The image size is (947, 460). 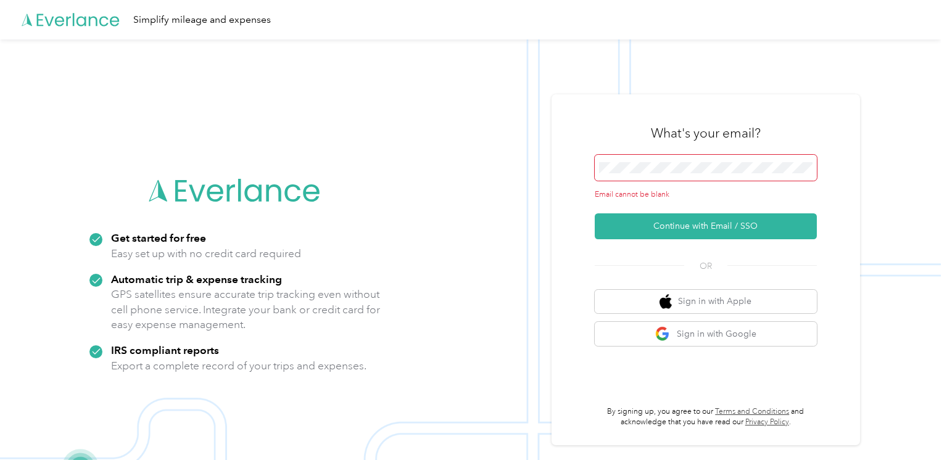 I want to click on strong: IRS compliant reports, so click(x=165, y=350).